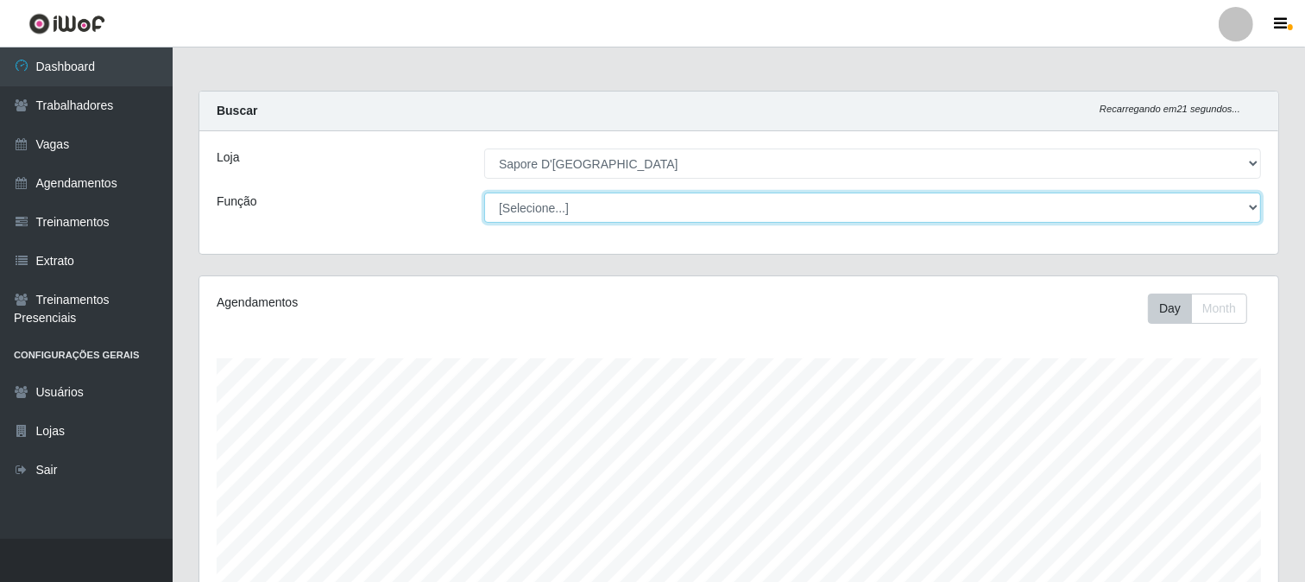 The width and height of the screenshot is (1305, 582). What do you see at coordinates (1197, 308) in the screenshot?
I see `div: First group` at bounding box center [1197, 308].